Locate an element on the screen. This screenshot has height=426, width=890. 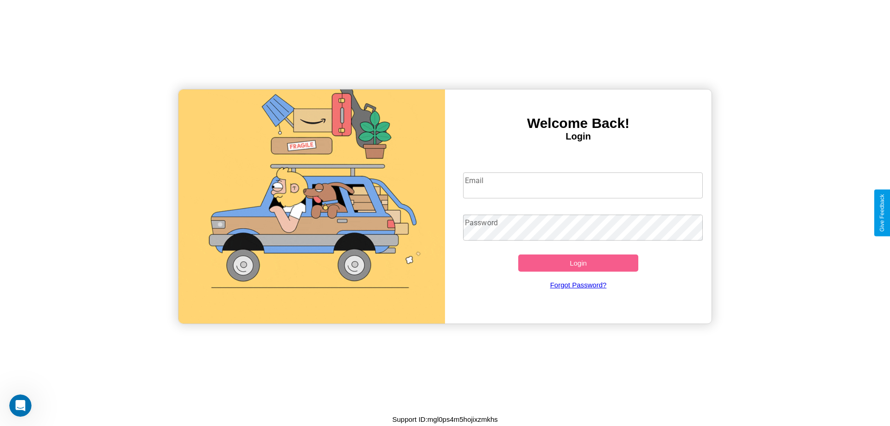
h4: Login is located at coordinates (578, 136).